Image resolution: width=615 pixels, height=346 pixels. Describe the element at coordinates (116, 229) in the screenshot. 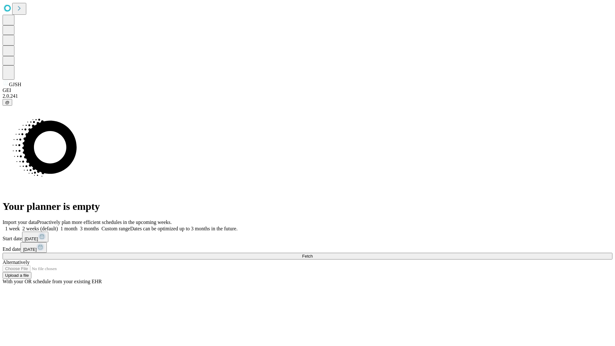

I see `span: Custom range` at that location.